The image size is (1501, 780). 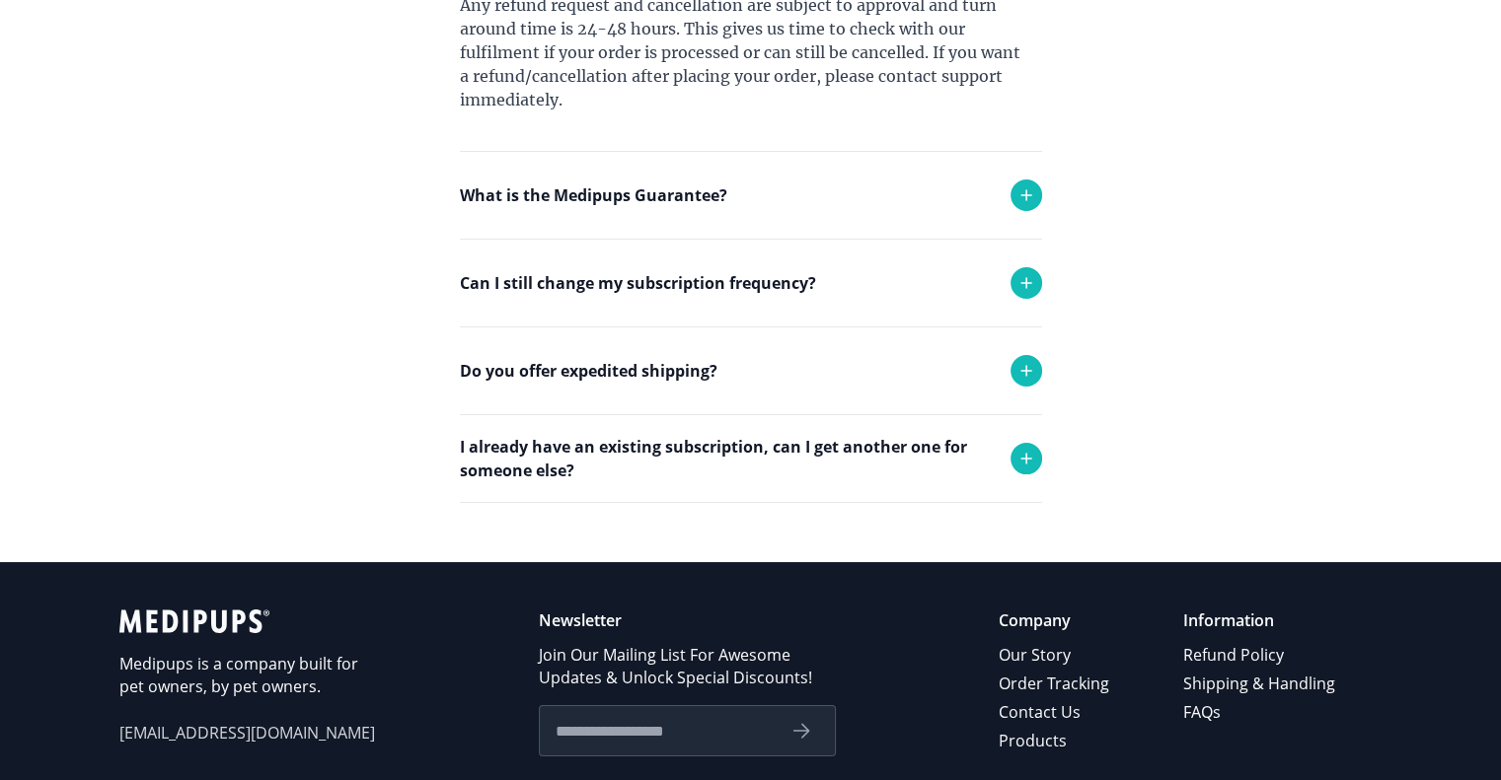 I want to click on a: Products, so click(x=1055, y=741).